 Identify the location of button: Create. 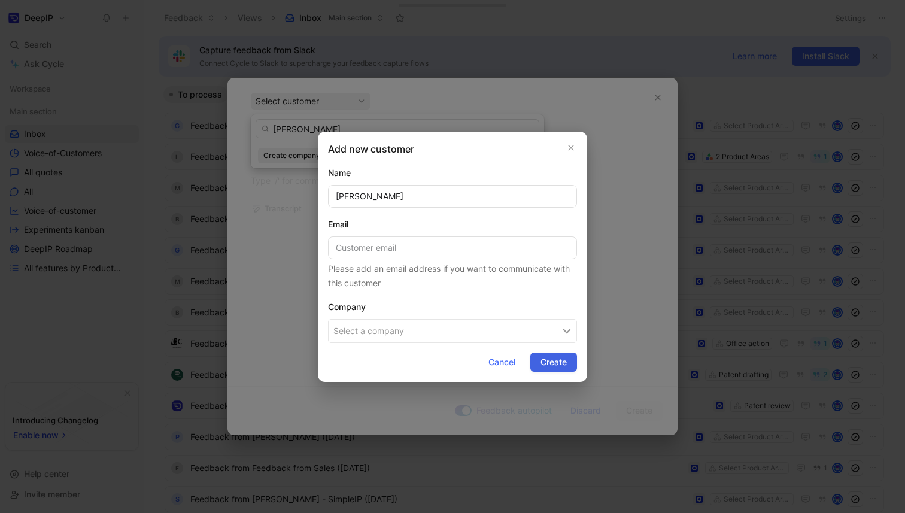
(553, 362).